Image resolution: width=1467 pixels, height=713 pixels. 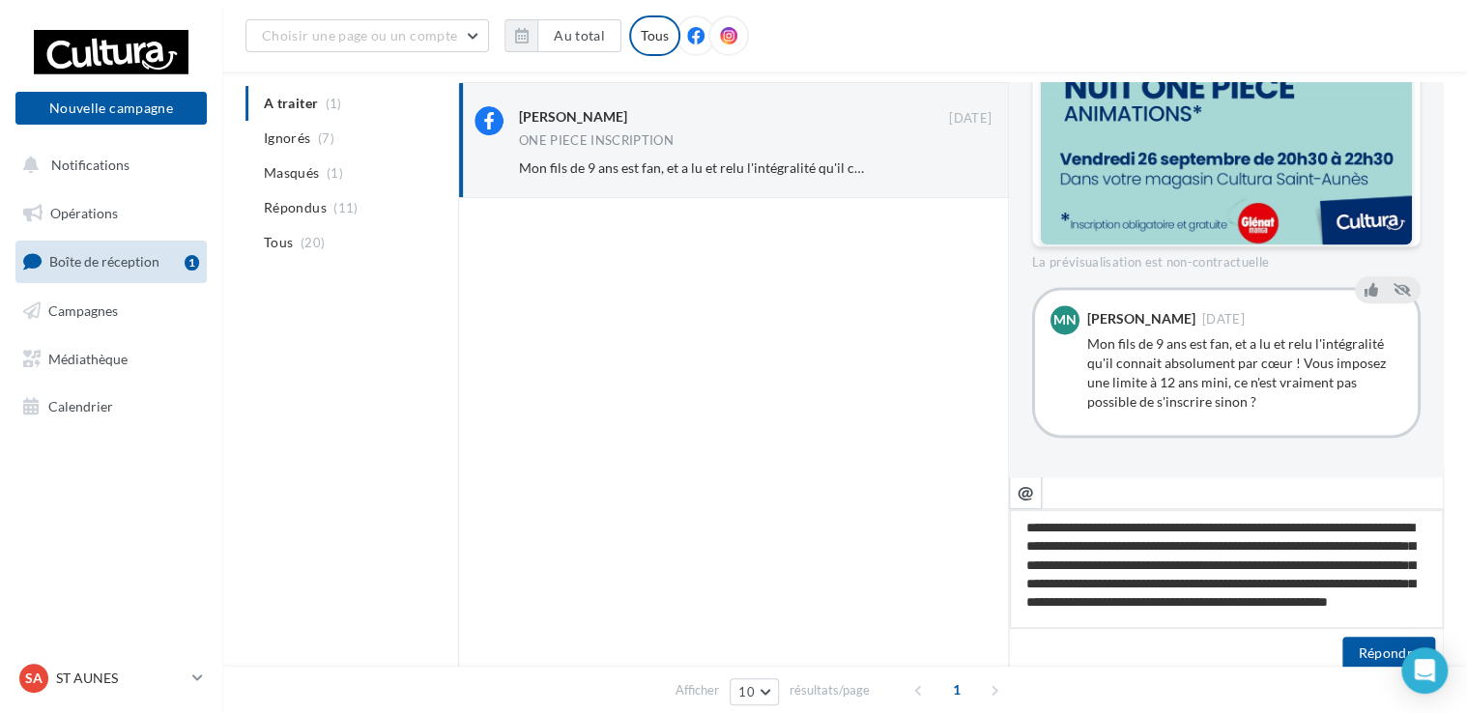 What do you see at coordinates (84, 213) in the screenshot?
I see `span: Opérations` at bounding box center [84, 213].